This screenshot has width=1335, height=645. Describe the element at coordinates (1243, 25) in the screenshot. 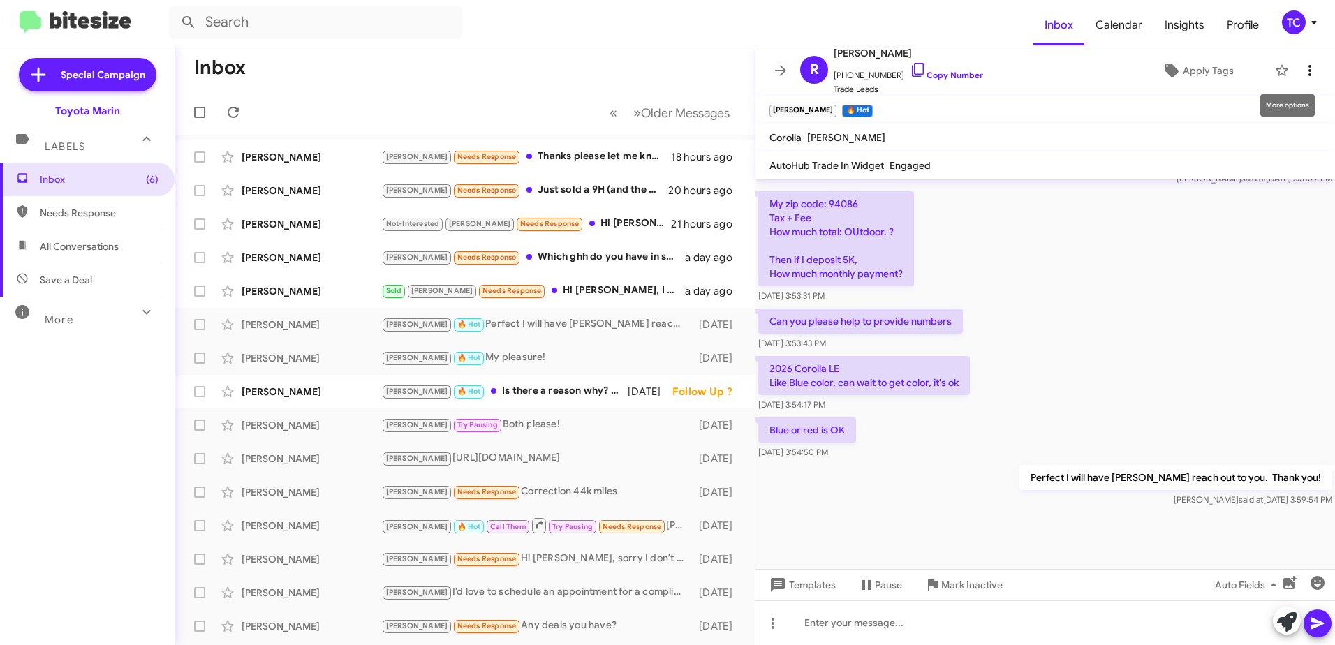

I see `span: Profile` at that location.